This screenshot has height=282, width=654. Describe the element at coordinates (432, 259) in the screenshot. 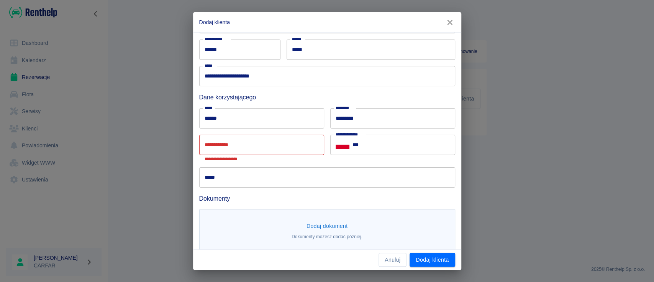

I see `button: Dodaj klienta` at that location.